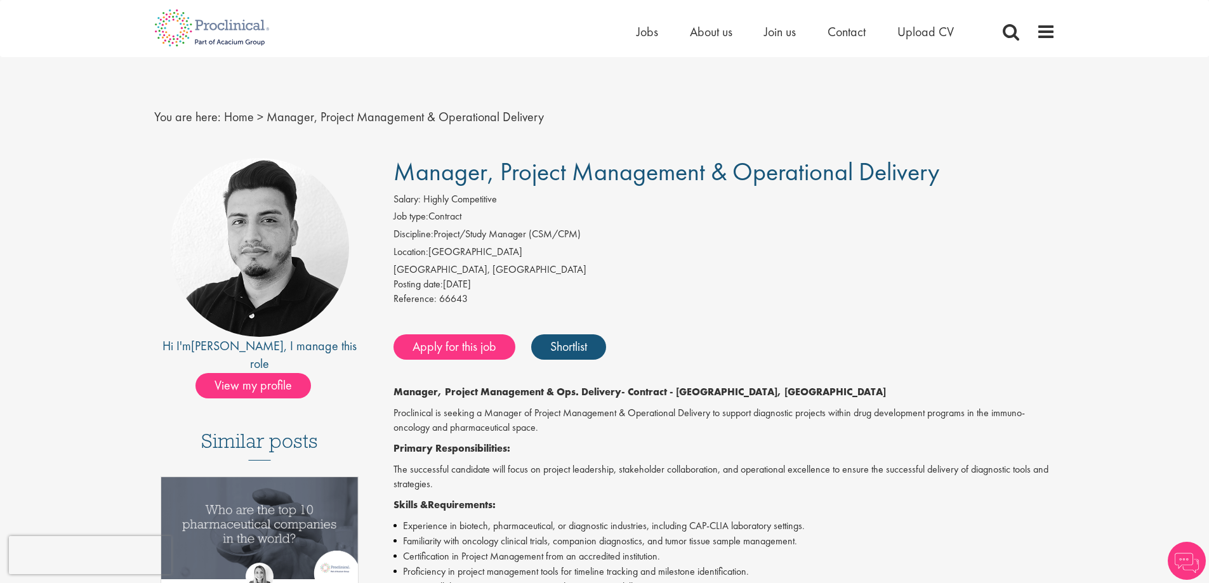 The width and height of the screenshot is (1209, 583). Describe the element at coordinates (253, 386) in the screenshot. I see `span: View my profile` at that location.